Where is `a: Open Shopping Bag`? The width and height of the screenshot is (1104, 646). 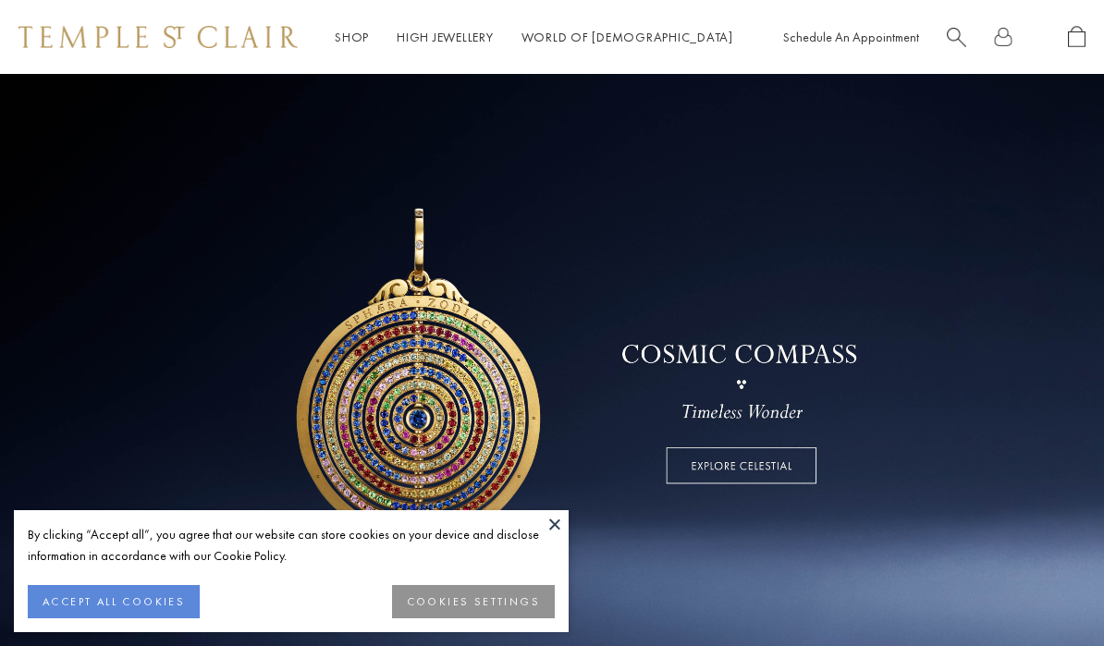 a: Open Shopping Bag is located at coordinates (1076, 37).